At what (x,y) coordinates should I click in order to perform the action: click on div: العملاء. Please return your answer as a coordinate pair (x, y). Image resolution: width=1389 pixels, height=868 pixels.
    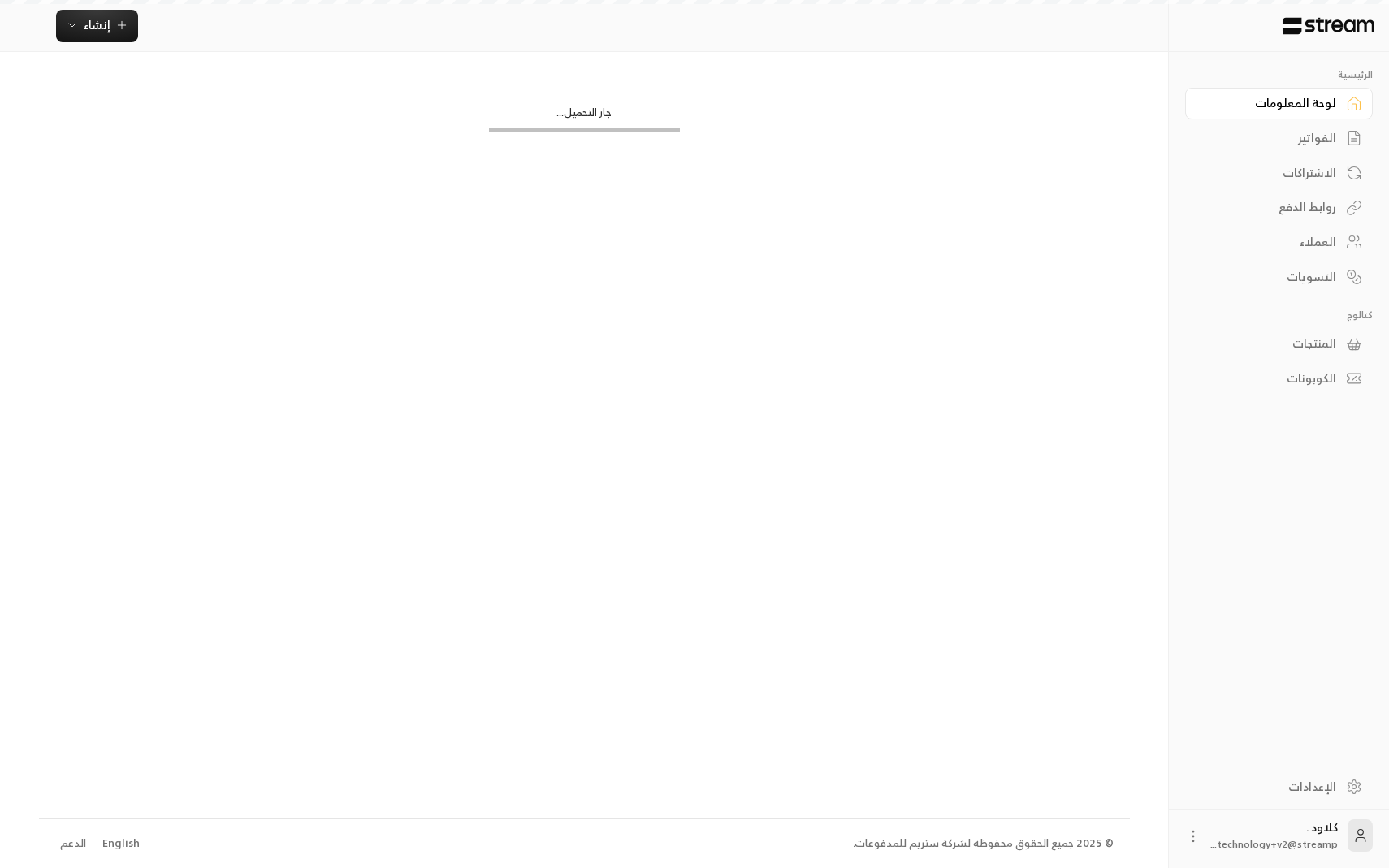
    Looking at the image, I should click on (1271, 242).